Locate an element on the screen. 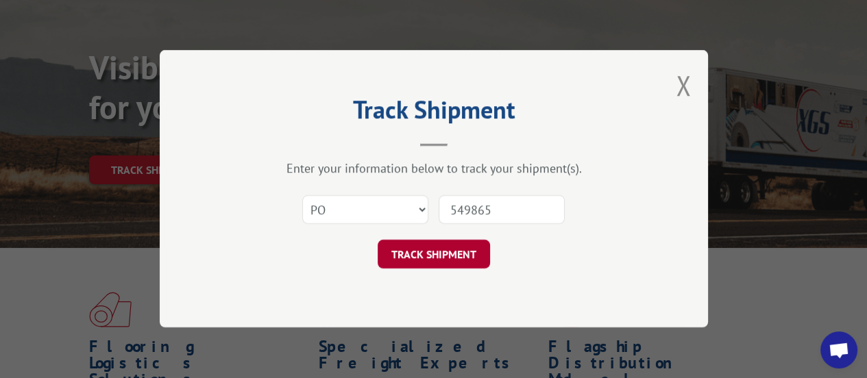 This screenshot has height=378, width=867. div: Open chat is located at coordinates (839, 350).